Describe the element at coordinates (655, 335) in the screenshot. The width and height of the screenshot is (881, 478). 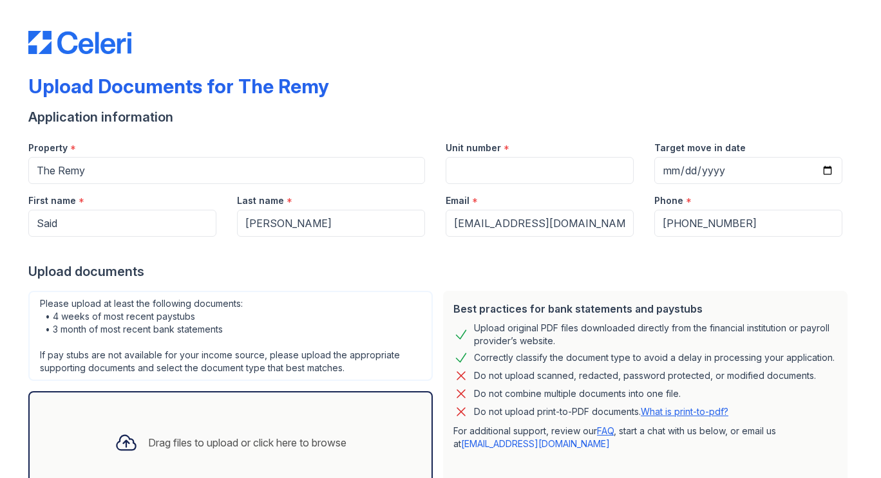
I see `div: Upload original PDF files downloaded directly from the financial institution or payroll provider’...` at that location.